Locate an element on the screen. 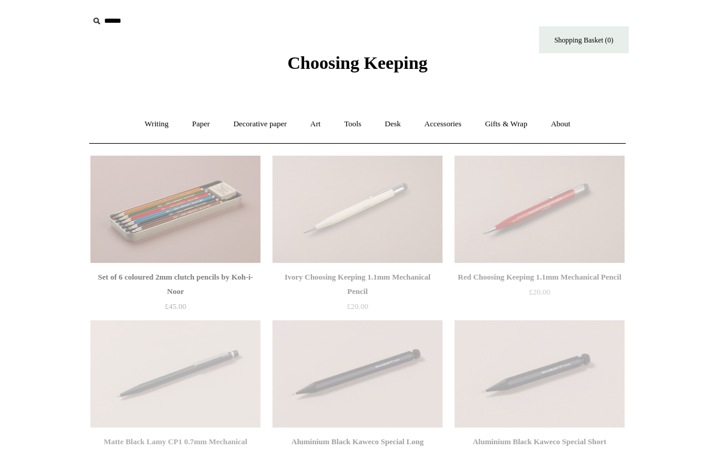 This screenshot has height=452, width=715. div: Set of 6 coloured 2mm clutch pencils by Koh-i-Noor is located at coordinates (175, 284).